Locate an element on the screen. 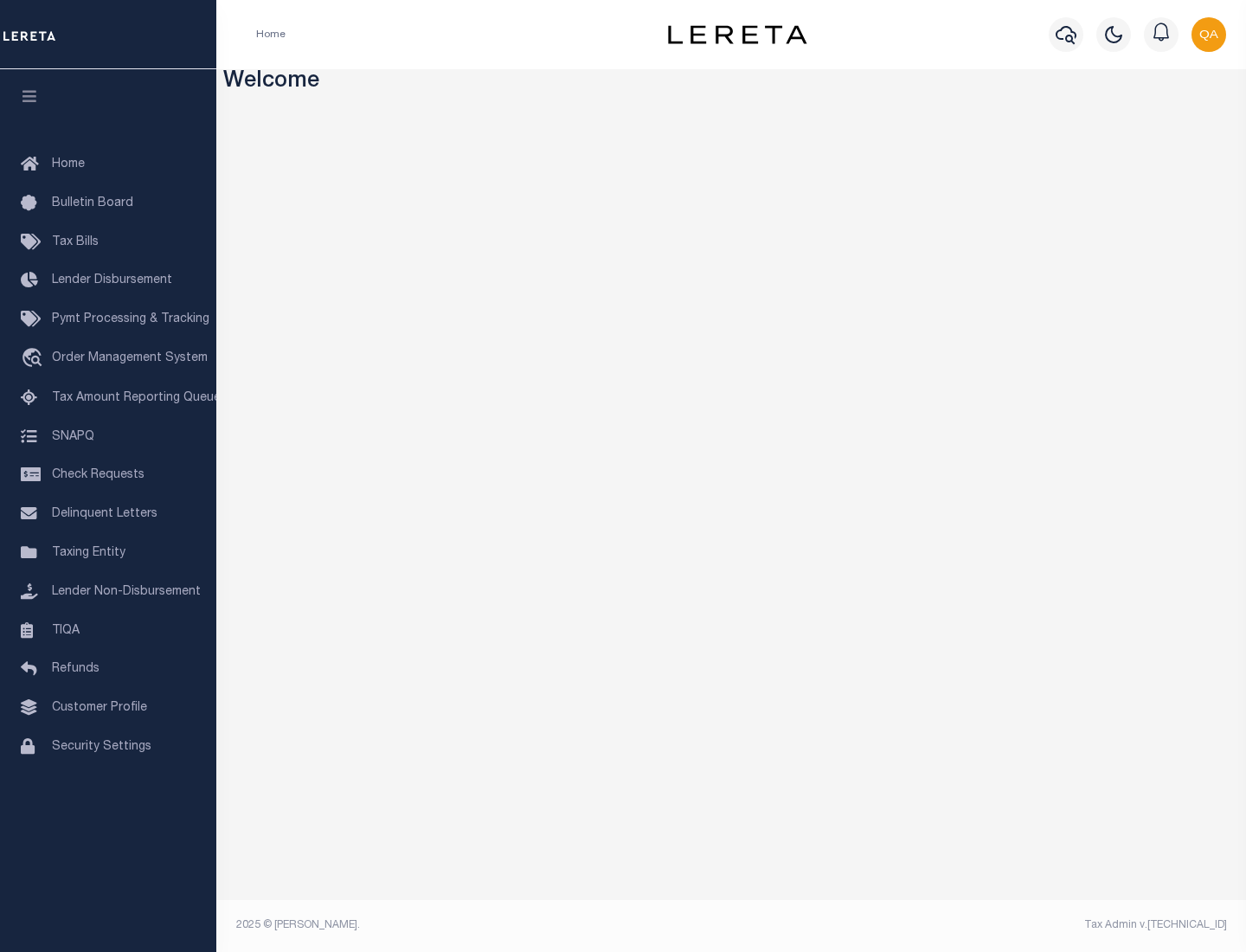 The height and width of the screenshot is (952, 1246). span: TIQA is located at coordinates (66, 629).